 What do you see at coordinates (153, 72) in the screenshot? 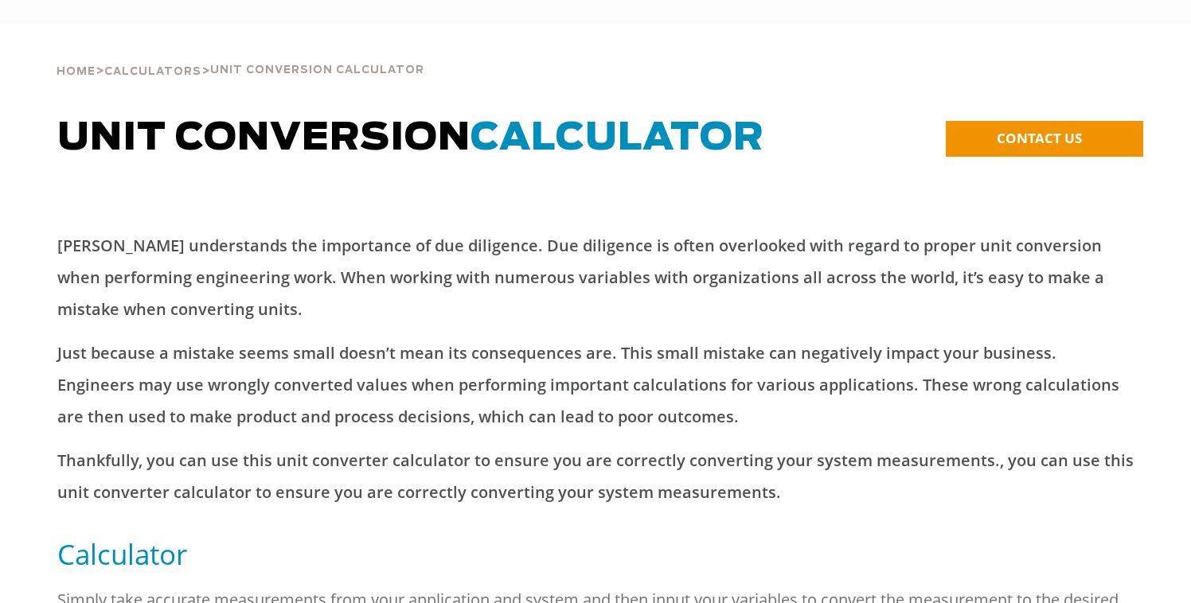
I see `span: Calculators` at bounding box center [153, 72].